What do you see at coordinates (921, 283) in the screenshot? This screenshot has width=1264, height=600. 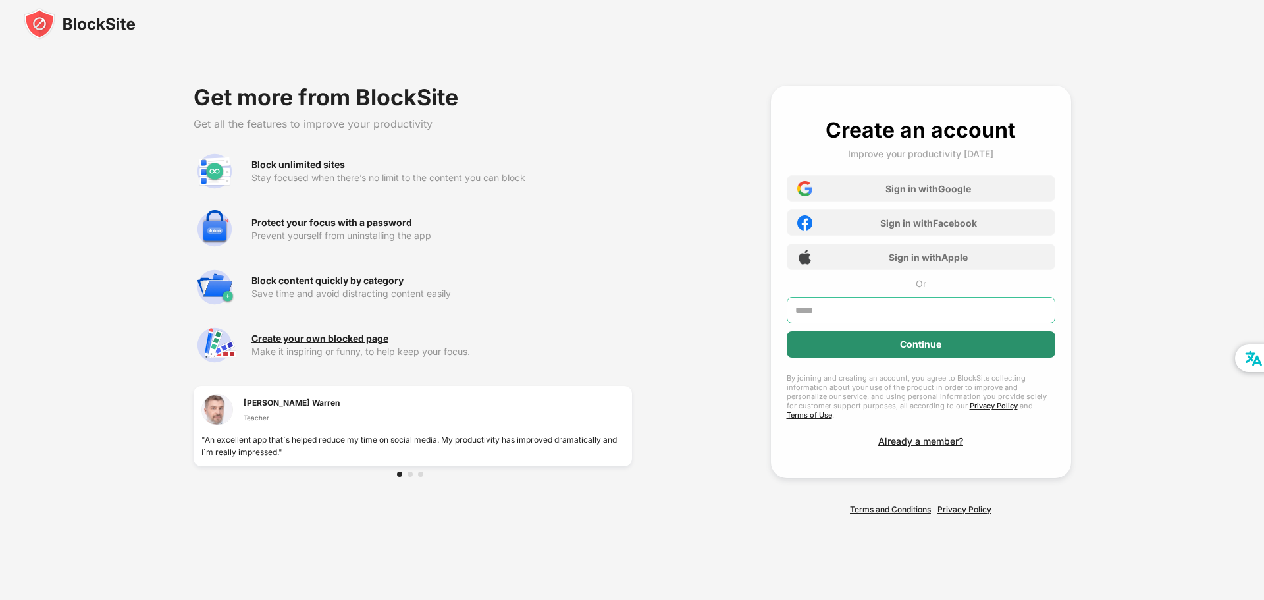 I see `div: Or` at bounding box center [921, 283].